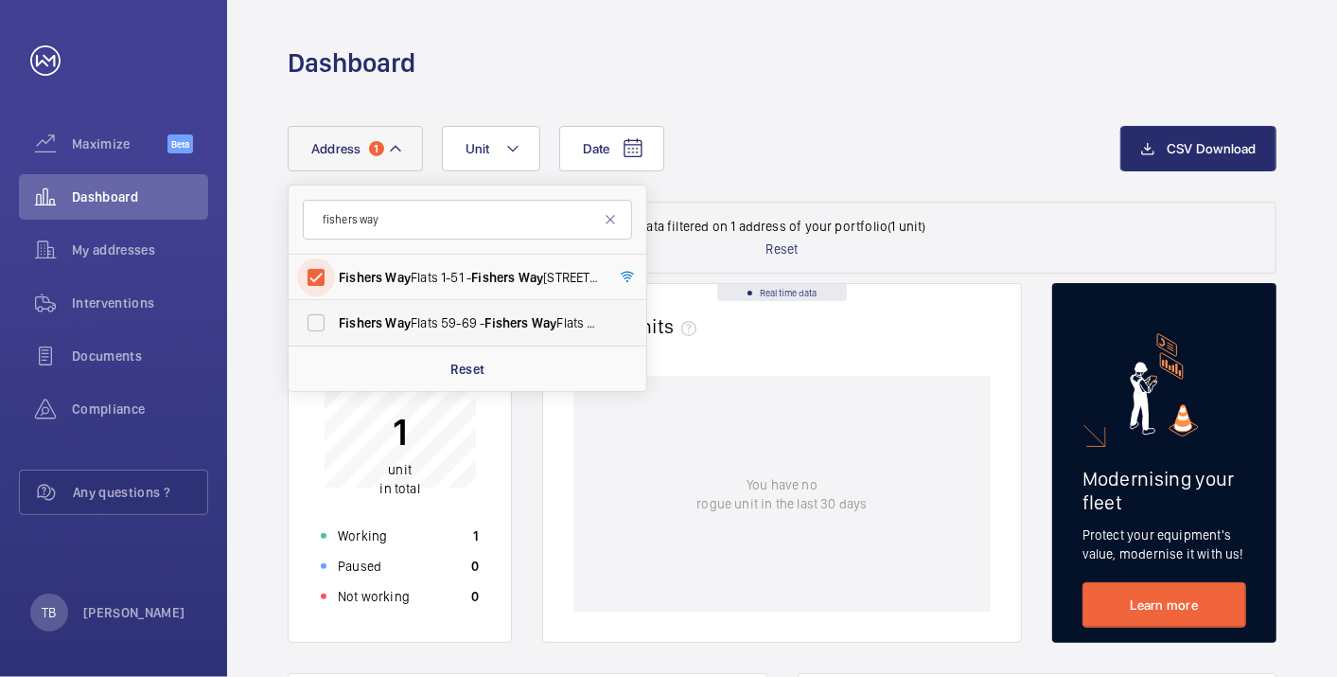 The width and height of the screenshot is (1337, 677). Describe the element at coordinates (611, 149) in the screenshot. I see `button: Date` at that location.